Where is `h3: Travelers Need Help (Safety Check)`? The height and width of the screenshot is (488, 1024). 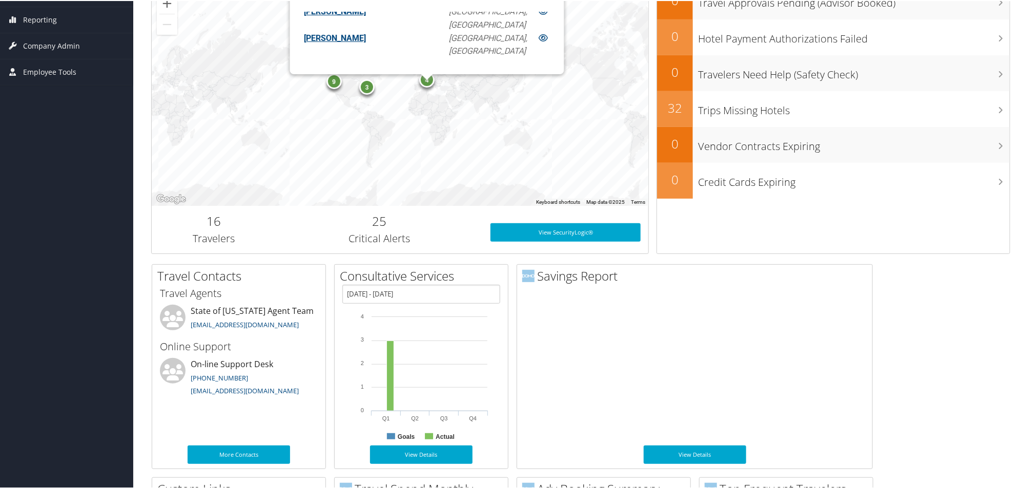 h3: Travelers Need Help (Safety Check) is located at coordinates (853, 71).